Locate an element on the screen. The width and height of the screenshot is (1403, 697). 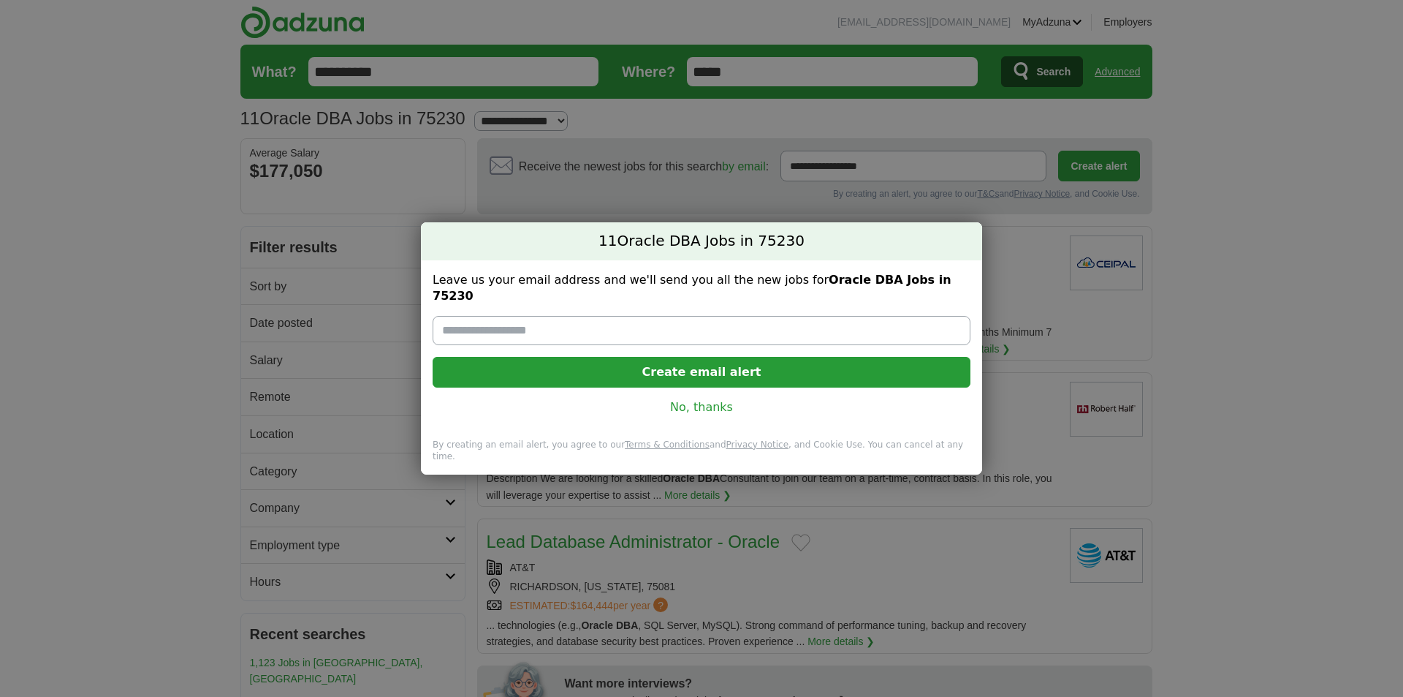
strong: Oracle DBA Jobs in 75230 is located at coordinates (692, 287).